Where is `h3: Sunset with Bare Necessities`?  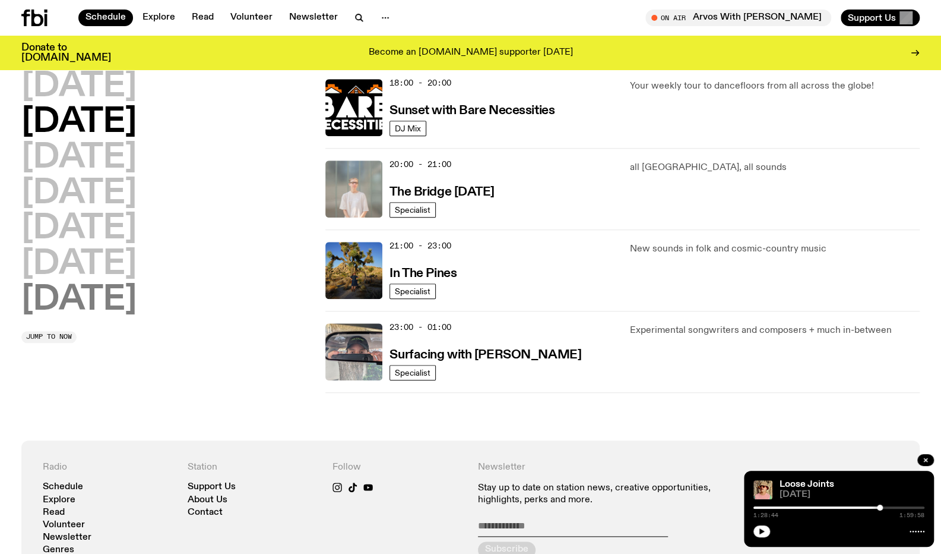
h3: Sunset with Bare Necessities is located at coordinates (472, 110).